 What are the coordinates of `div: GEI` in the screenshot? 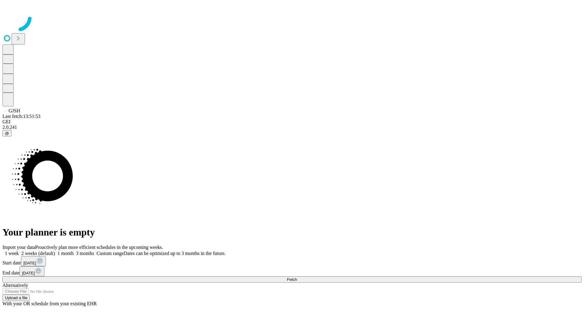 It's located at (292, 122).